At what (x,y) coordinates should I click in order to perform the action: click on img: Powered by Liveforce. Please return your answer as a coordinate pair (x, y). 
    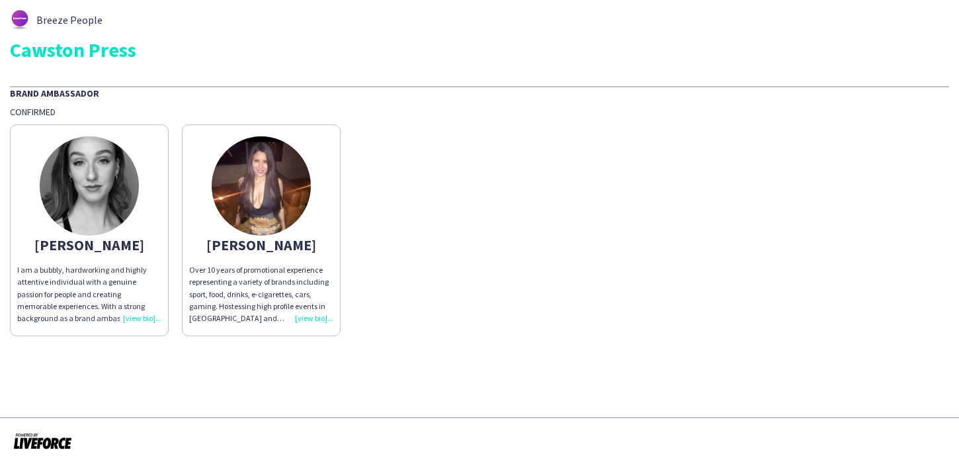
    Looking at the image, I should click on (42, 441).